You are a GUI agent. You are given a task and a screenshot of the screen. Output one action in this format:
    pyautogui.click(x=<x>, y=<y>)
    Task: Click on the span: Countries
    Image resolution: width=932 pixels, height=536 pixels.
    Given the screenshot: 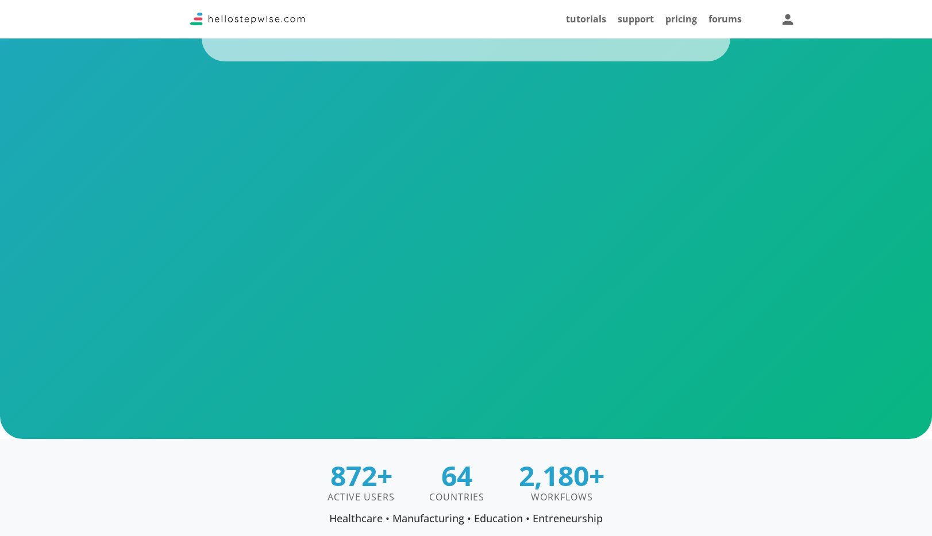 What is the action you would take?
    pyautogui.click(x=457, y=497)
    